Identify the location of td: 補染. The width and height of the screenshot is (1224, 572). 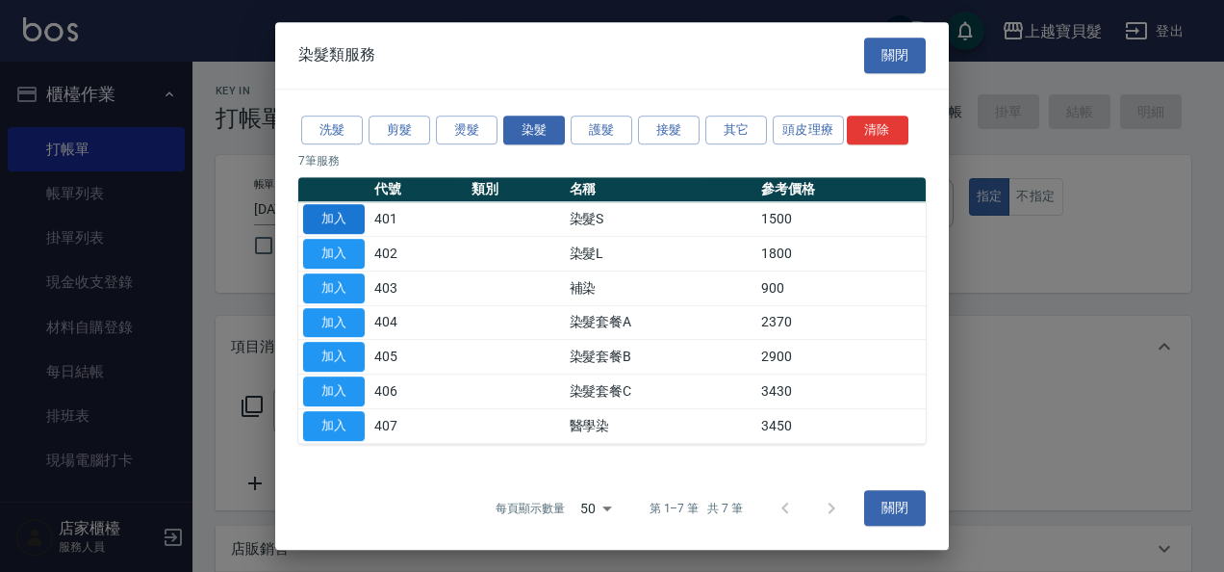
(661, 288).